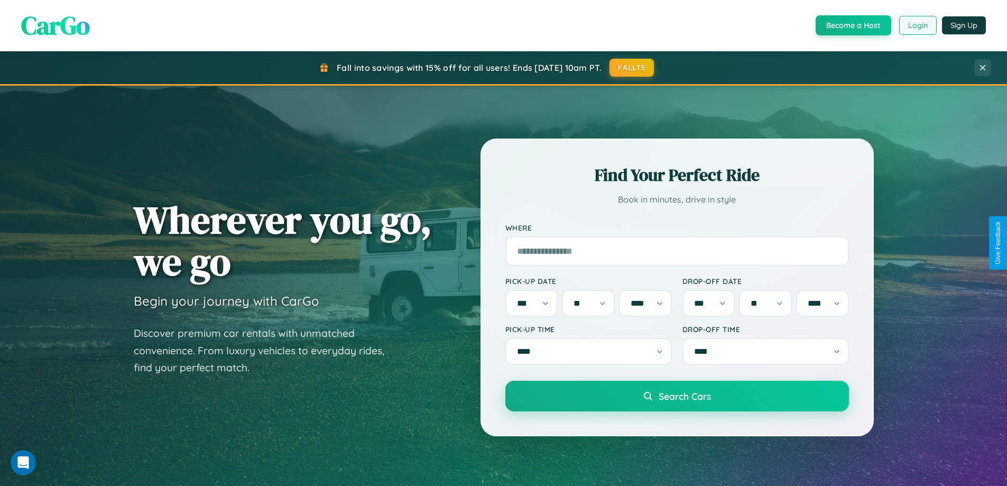 This screenshot has height=486, width=1007. I want to click on button: FALL15, so click(632, 68).